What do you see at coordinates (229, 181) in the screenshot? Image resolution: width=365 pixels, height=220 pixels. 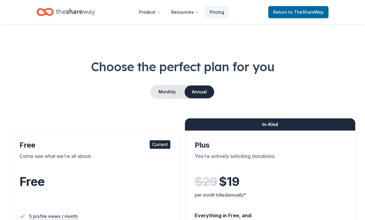 I see `span: $ 19` at bounding box center [229, 181].